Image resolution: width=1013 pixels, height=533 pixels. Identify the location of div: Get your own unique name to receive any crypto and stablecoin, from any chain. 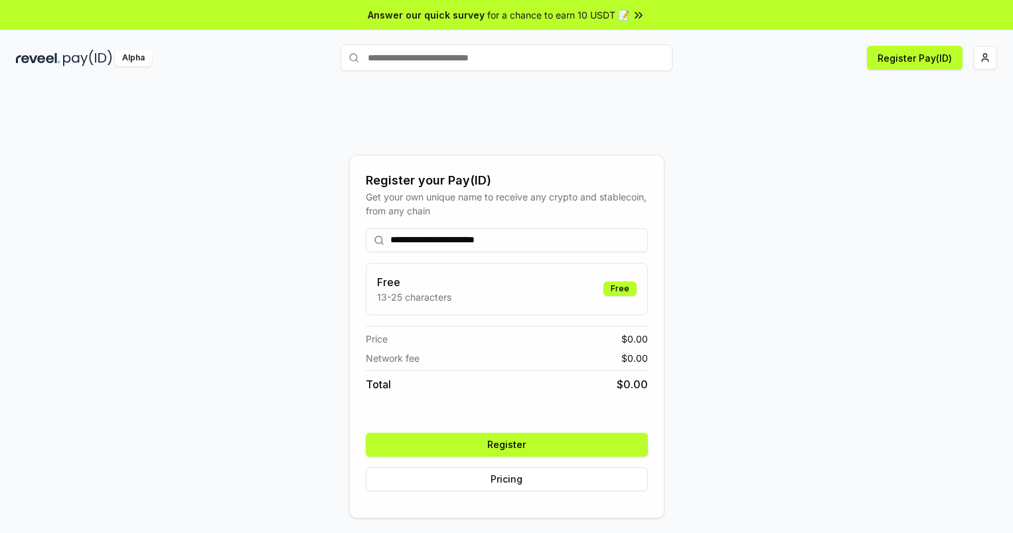
(507, 204).